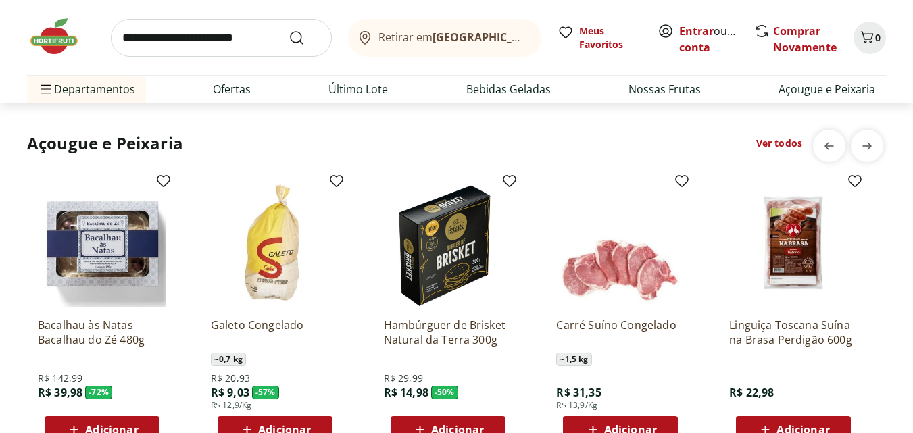 This screenshot has width=913, height=433. What do you see at coordinates (448, 333) in the screenshot?
I see `p: Hambúrguer de Brisket Natural da Terra 300g` at bounding box center [448, 333].